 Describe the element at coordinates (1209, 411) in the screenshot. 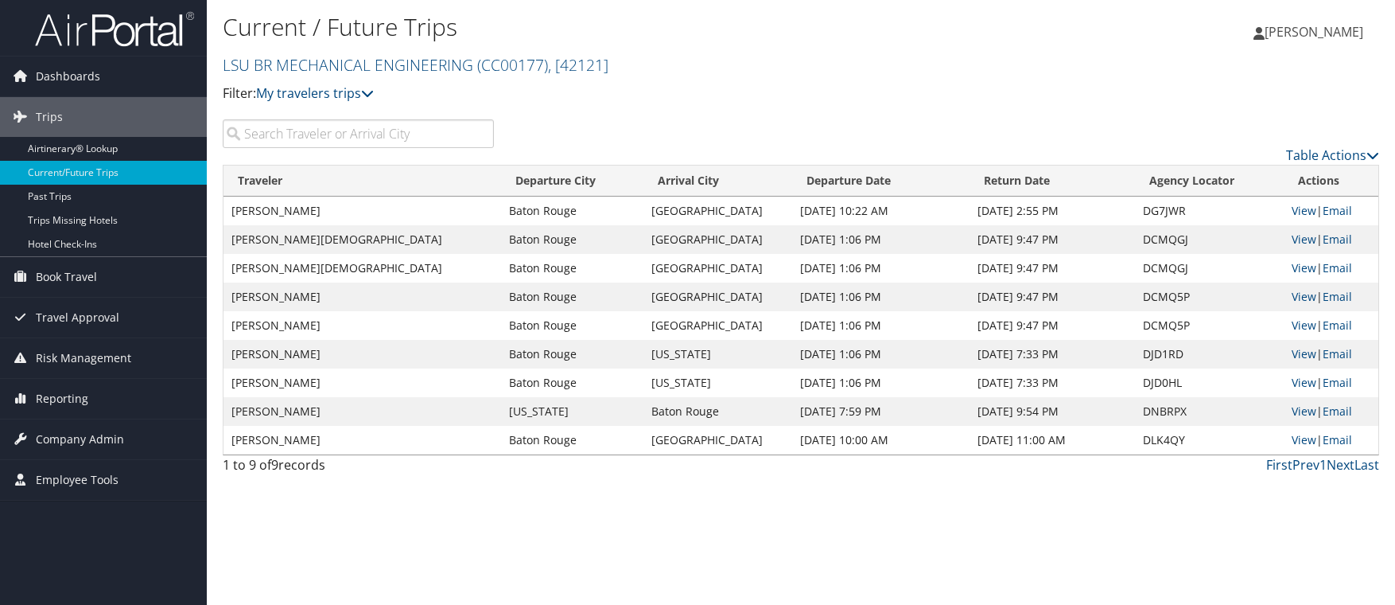

I see `td: DNBRPX` at that location.